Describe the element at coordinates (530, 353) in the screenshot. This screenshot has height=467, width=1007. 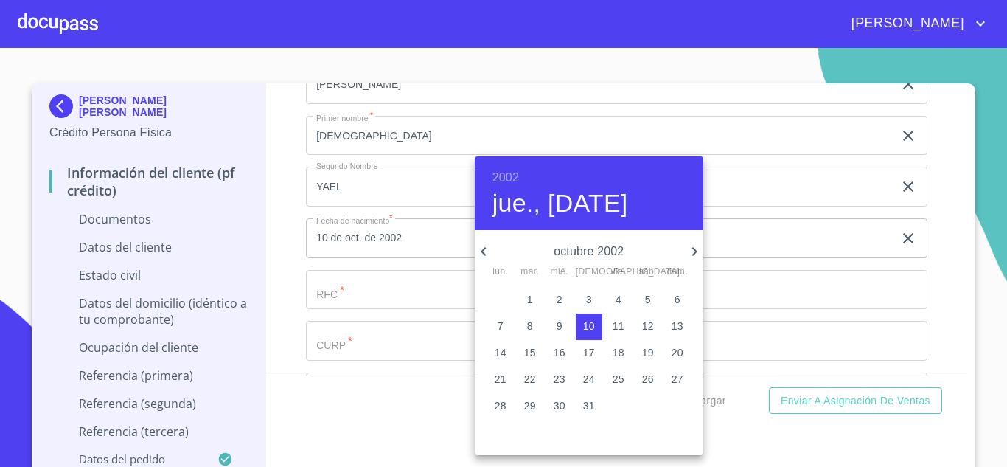
I see `button: 15` at that location.